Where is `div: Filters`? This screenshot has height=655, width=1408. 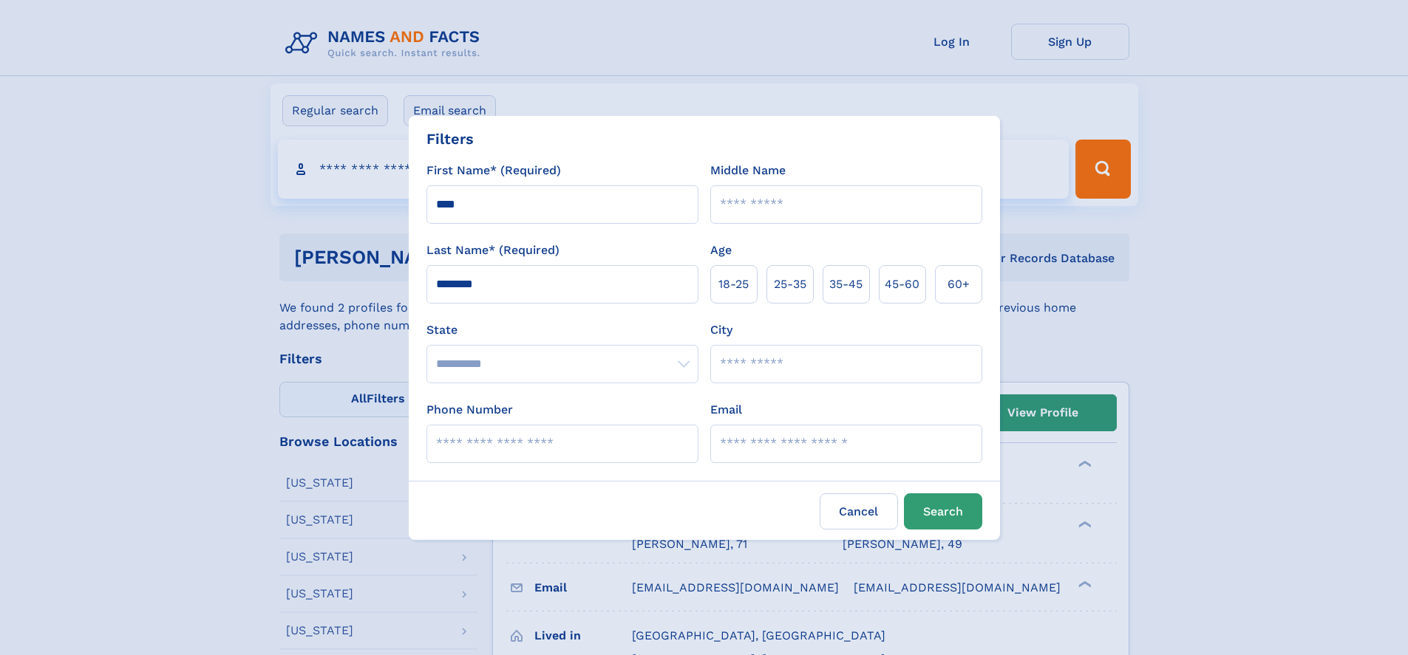
div: Filters is located at coordinates (450, 139).